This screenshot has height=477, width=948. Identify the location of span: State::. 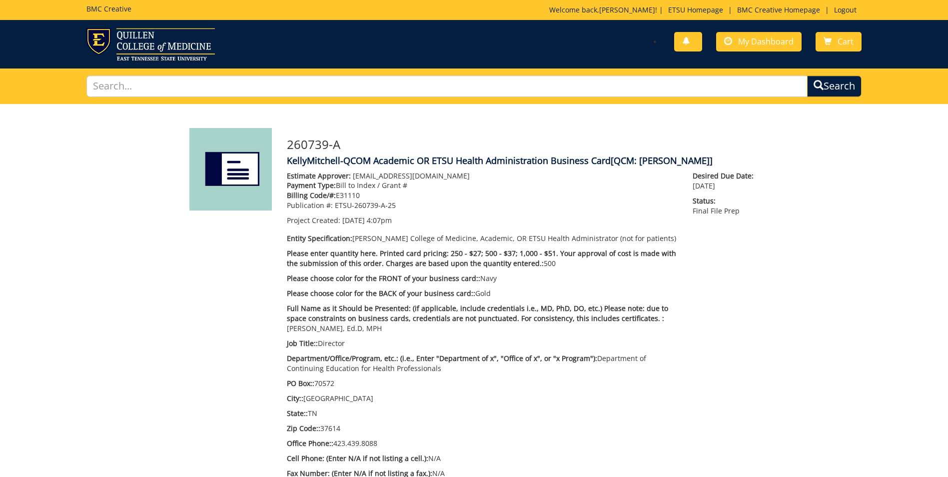
(297, 413).